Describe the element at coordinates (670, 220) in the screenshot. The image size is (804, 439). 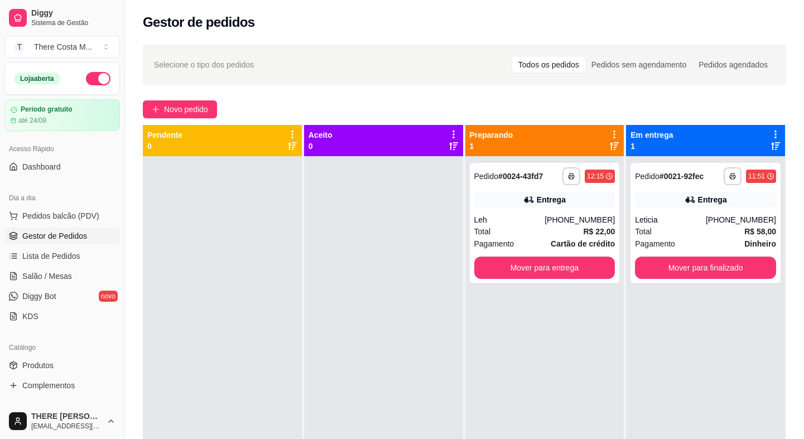
I see `div: Leticia` at that location.